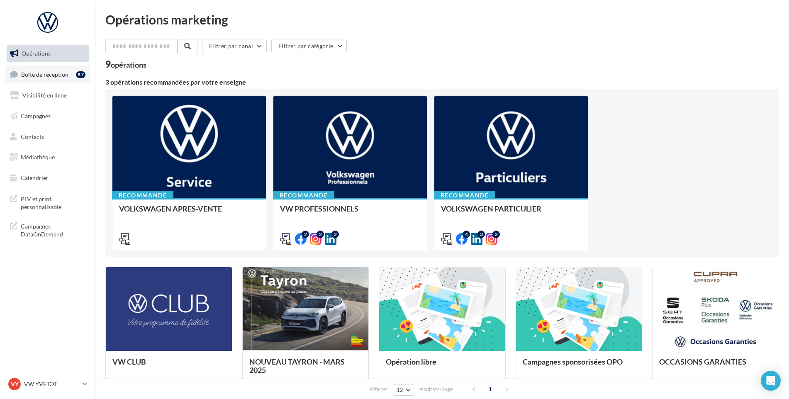 Image resolution: width=789 pixels, height=399 pixels. What do you see at coordinates (48, 229) in the screenshot?
I see `a: Campagnes DataOnDemand` at bounding box center [48, 229].